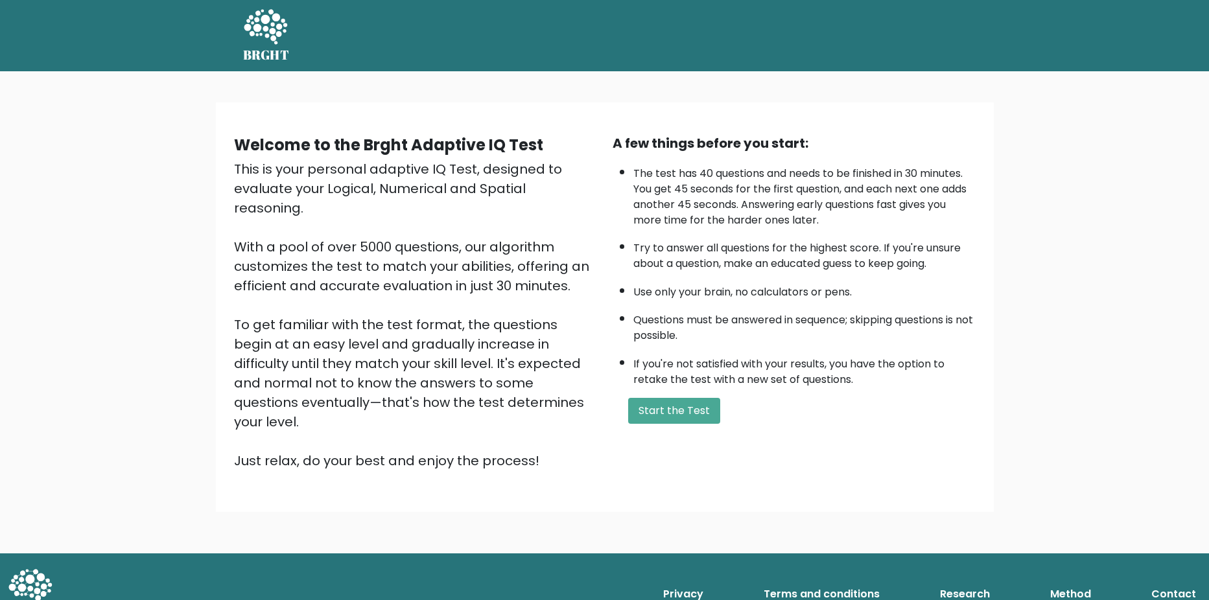 The image size is (1209, 600). I want to click on button: Start the Test, so click(674, 411).